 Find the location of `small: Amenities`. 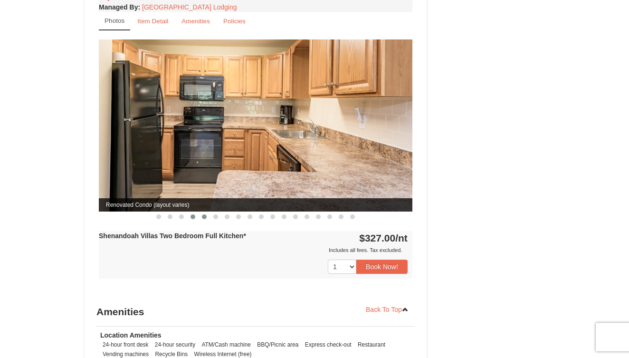

small: Amenities is located at coordinates (196, 21).